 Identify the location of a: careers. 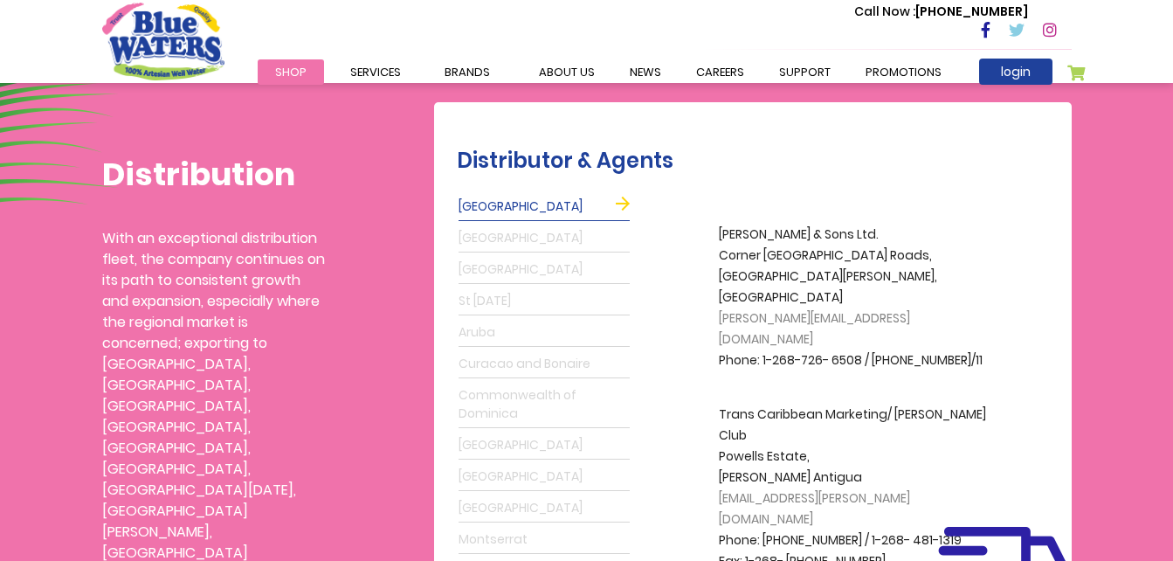
(720, 72).